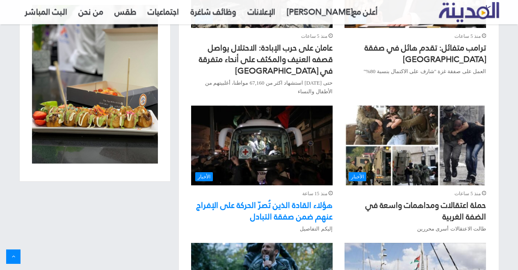 This screenshot has width=518, height=270. I want to click on span: منذ 15 ساعة, so click(318, 193).